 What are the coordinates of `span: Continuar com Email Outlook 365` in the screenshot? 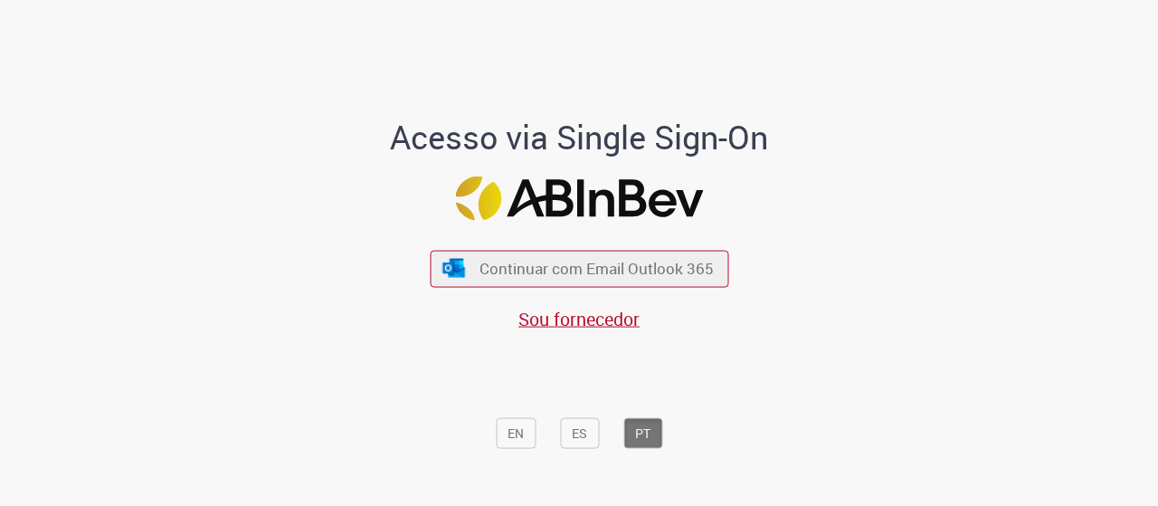 It's located at (596, 268).